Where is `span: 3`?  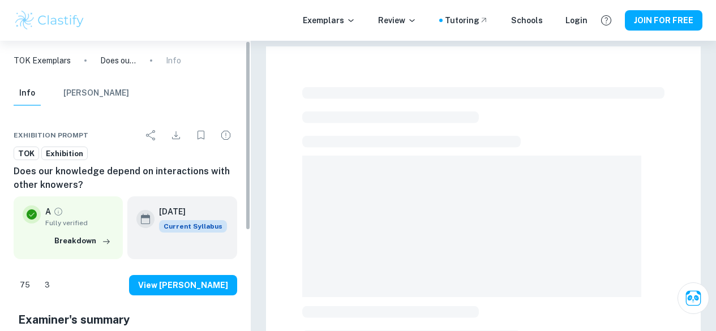 span: 3 is located at coordinates (47, 285).